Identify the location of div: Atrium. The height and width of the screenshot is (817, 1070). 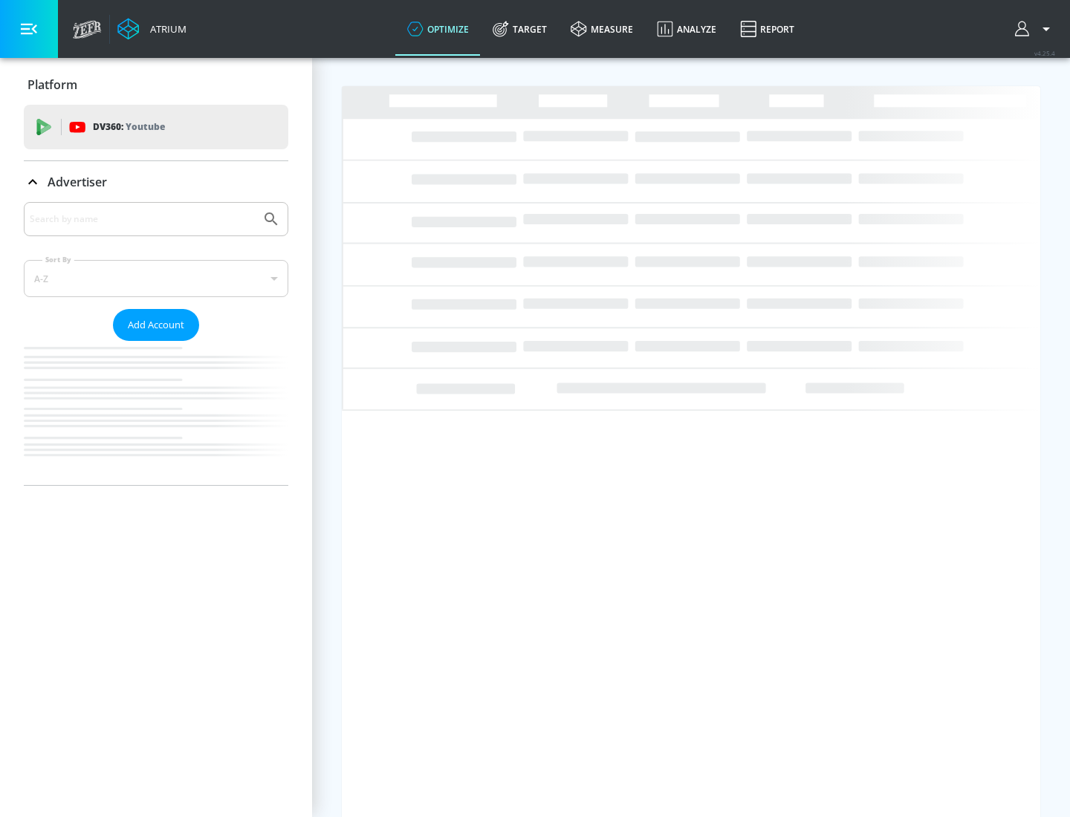
(165, 29).